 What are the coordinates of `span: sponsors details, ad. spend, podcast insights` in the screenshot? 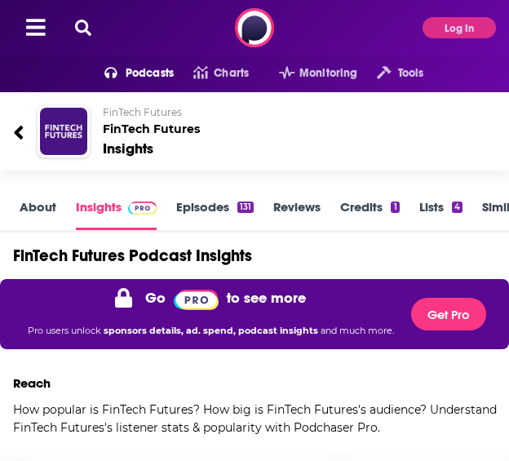 It's located at (212, 330).